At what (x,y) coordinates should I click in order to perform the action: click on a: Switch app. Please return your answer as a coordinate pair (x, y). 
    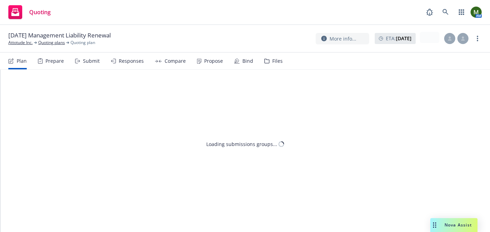
    Looking at the image, I should click on (462, 12).